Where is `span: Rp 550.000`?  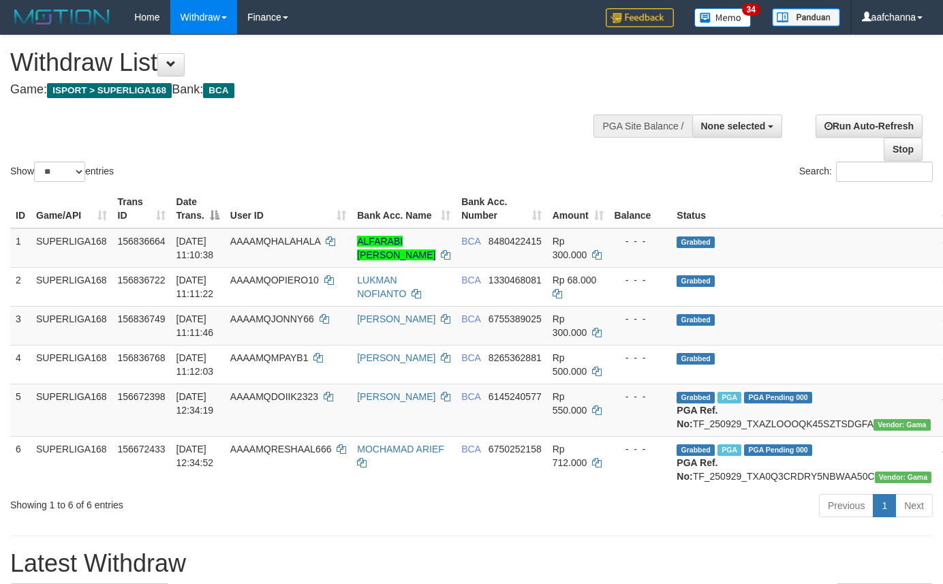 span: Rp 550.000 is located at coordinates (569, 403).